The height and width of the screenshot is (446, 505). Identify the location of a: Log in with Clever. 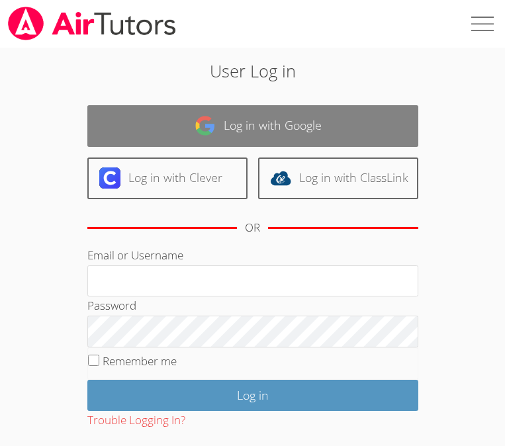
(168, 178).